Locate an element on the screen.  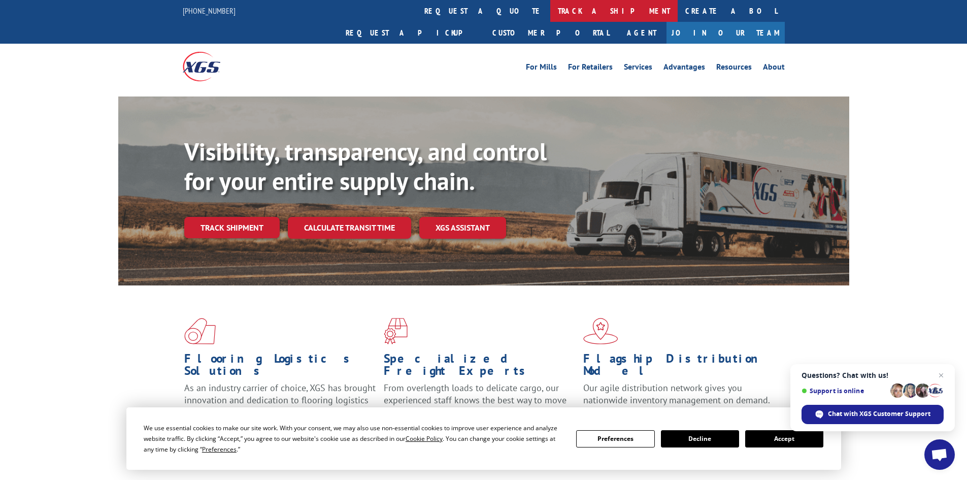
a: Services is located at coordinates (638, 69).